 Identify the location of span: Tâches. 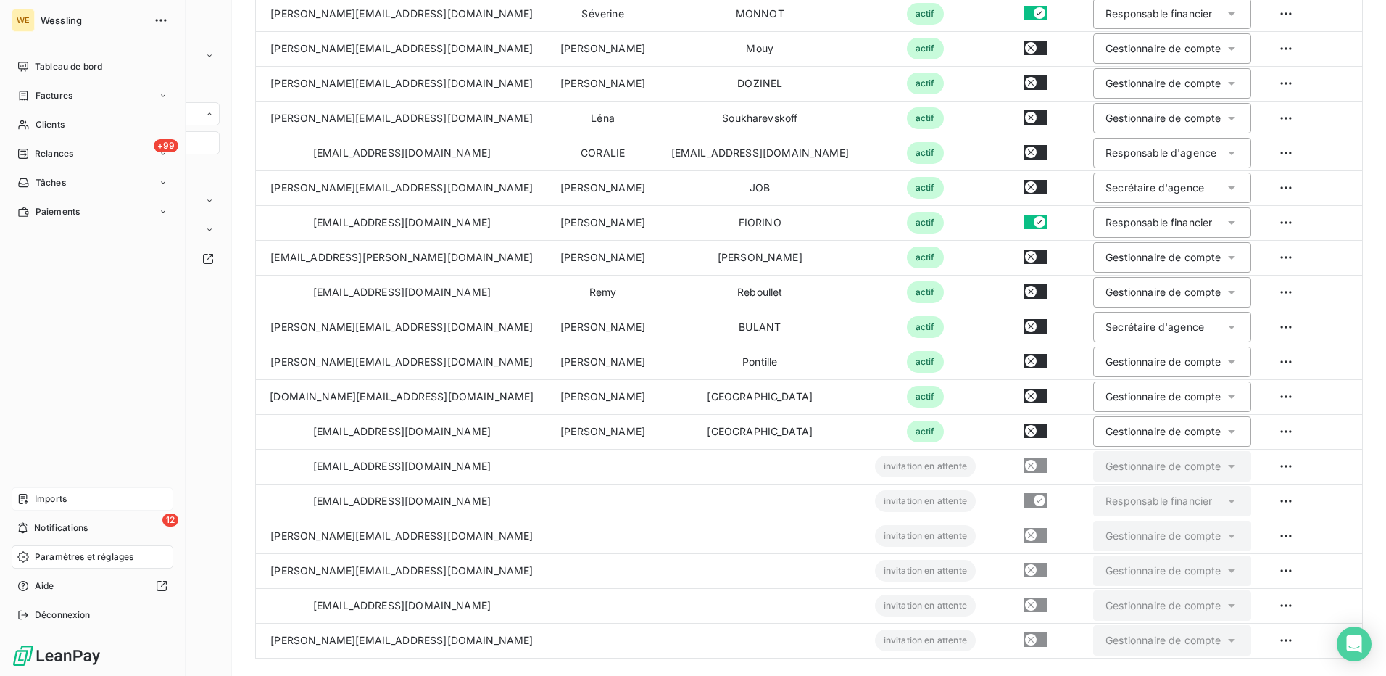
(51, 183).